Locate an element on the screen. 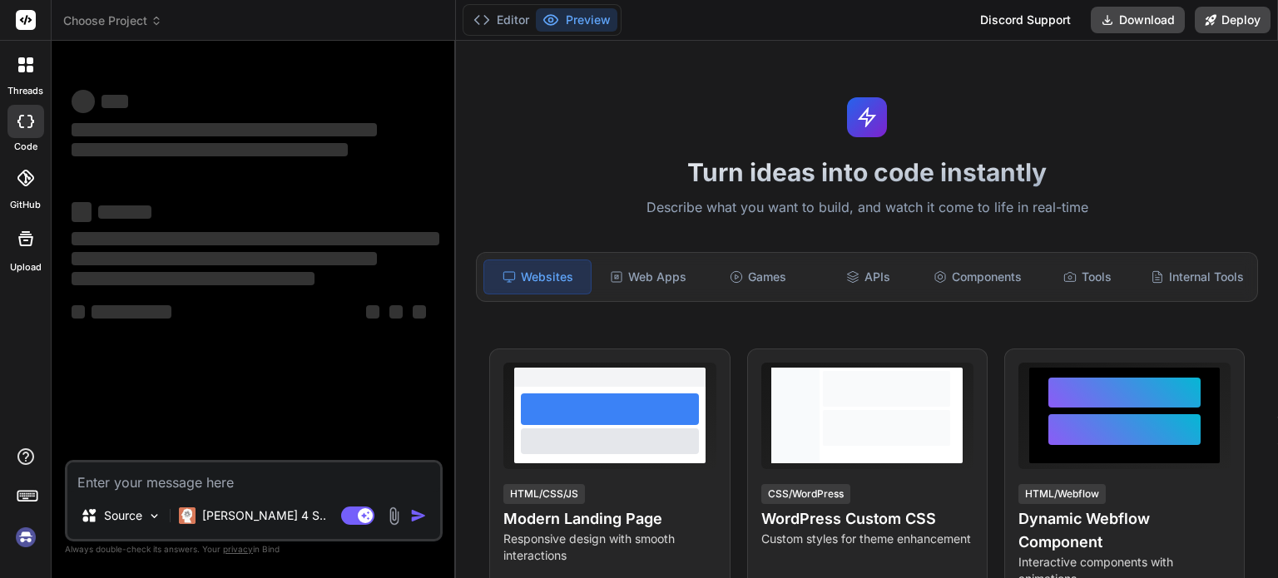 This screenshot has width=1278, height=578. button: Preview is located at coordinates (576, 20).